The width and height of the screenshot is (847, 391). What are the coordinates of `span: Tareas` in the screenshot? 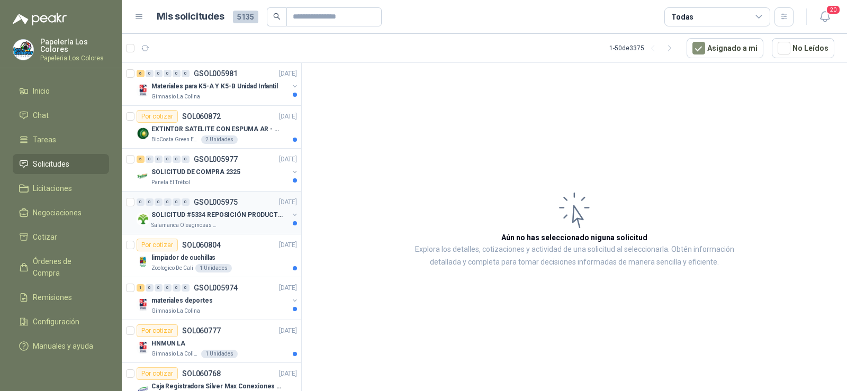 It's located at (44, 140).